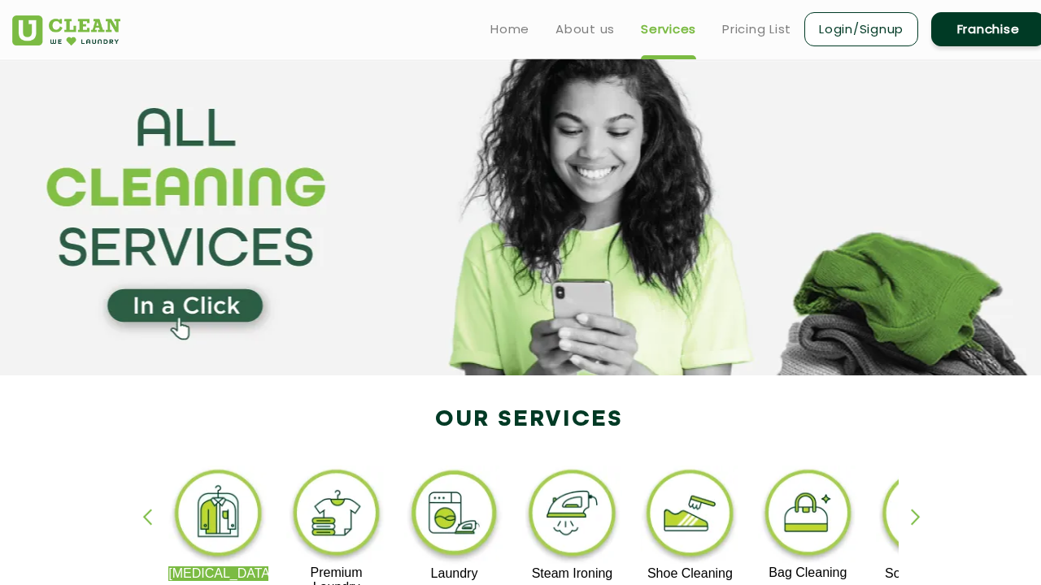  Describe the element at coordinates (218, 516) in the screenshot. I see `img: dry_cleaning_11zon.webp` at that location.